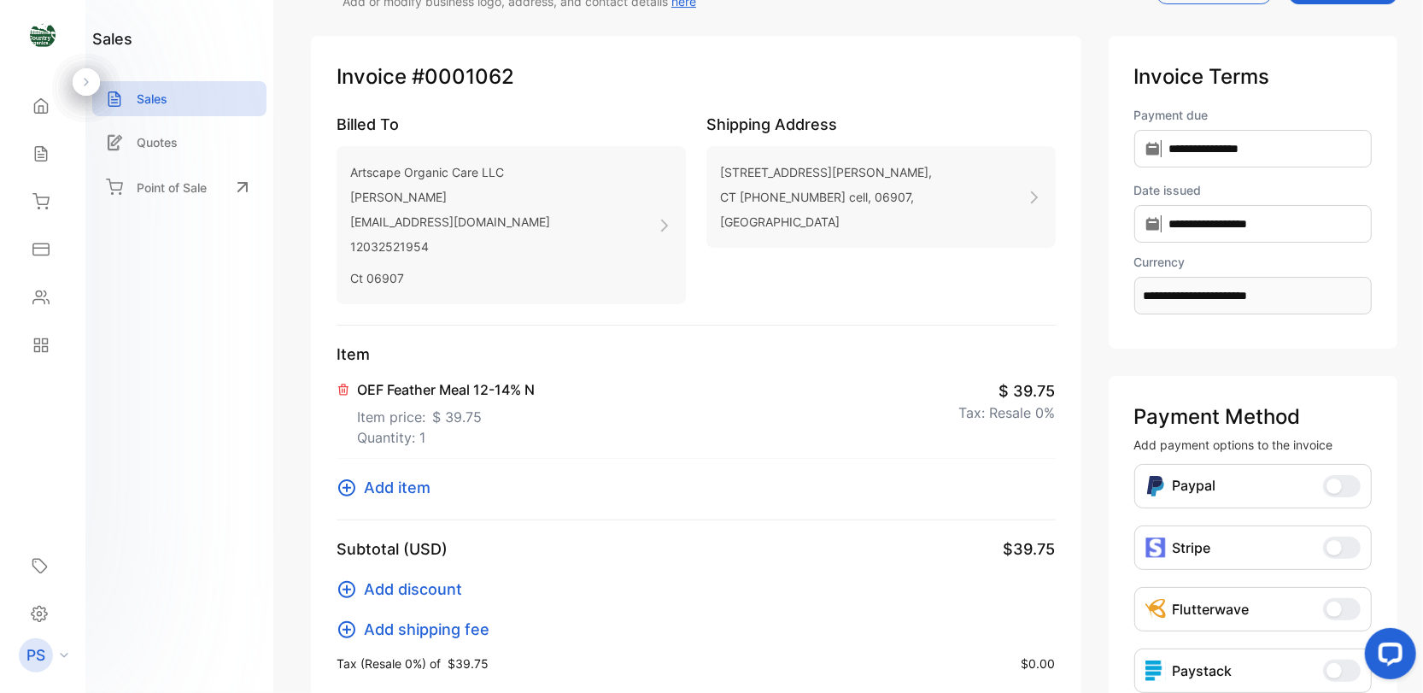  What do you see at coordinates (1253, 417) in the screenshot?
I see `p: Payment Method` at bounding box center [1253, 417].